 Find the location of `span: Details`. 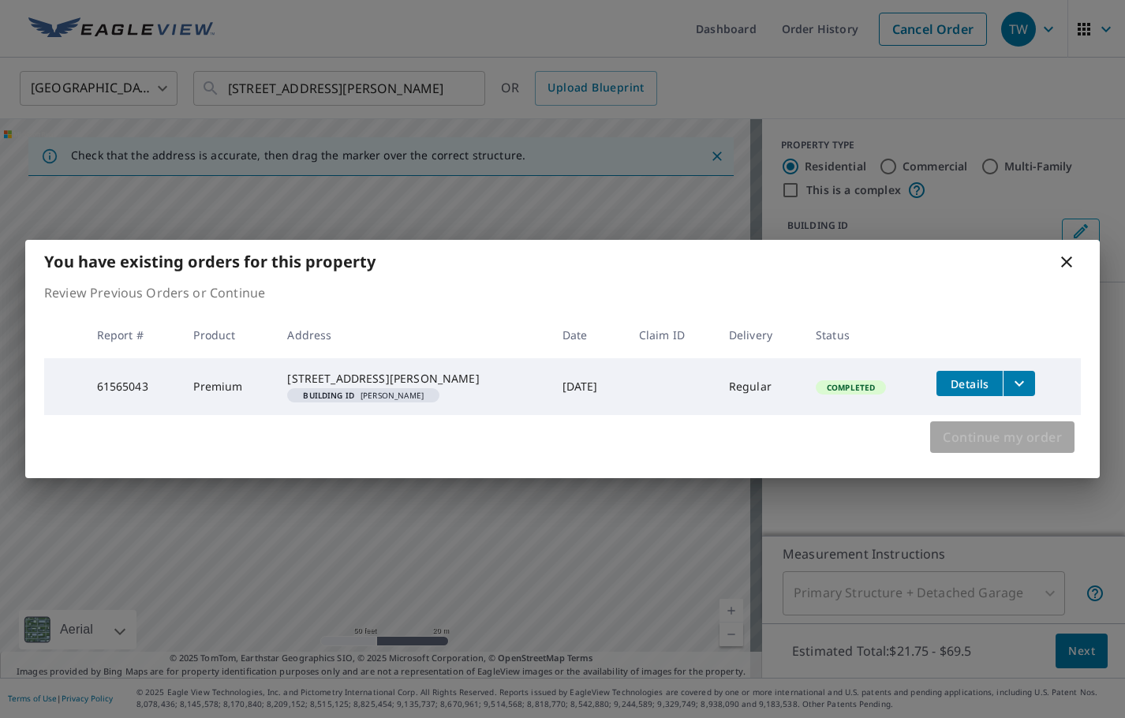

span: Details is located at coordinates (970, 383).